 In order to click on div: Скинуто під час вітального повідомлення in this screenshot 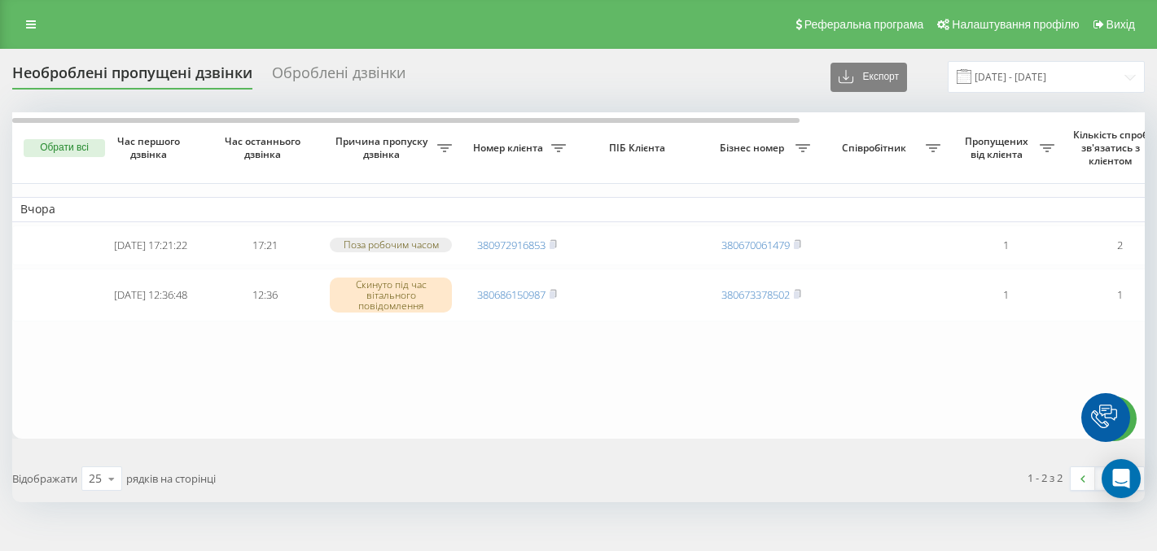, I will do `click(391, 296)`.